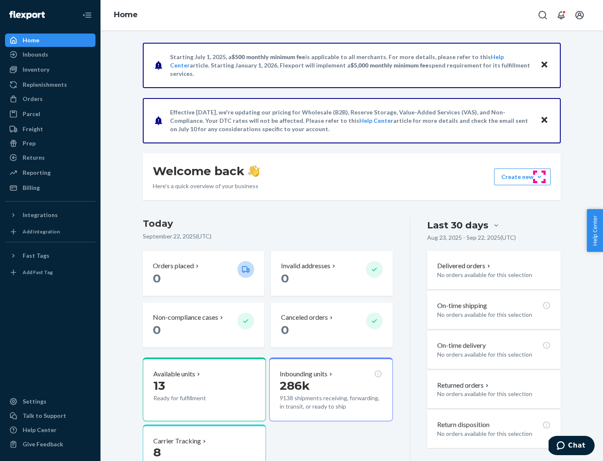  What do you see at coordinates (36, 173) in the screenshot?
I see `div: Reporting` at bounding box center [36, 173].